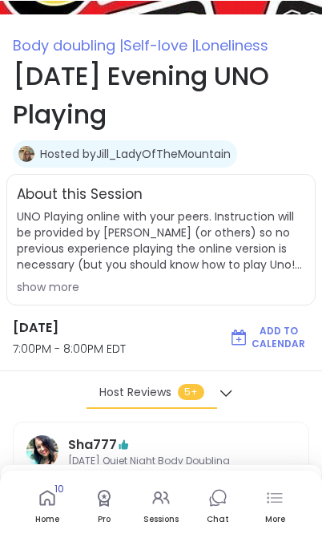 This screenshot has width=322, height=542. I want to click on img: Sha777, so click(42, 450).